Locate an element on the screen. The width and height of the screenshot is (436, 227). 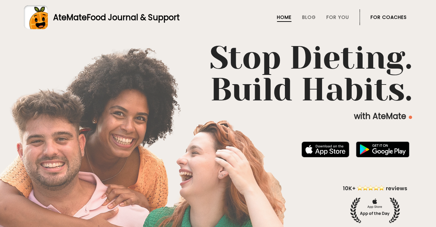
span: Food Journal & Support is located at coordinates (133, 17).